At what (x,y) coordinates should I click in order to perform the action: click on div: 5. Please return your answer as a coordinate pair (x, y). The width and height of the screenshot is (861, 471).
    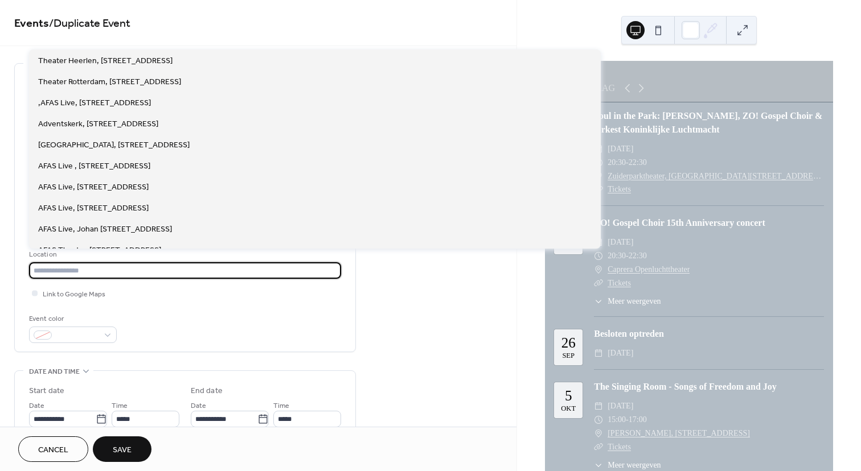
    Looking at the image, I should click on (568, 396).